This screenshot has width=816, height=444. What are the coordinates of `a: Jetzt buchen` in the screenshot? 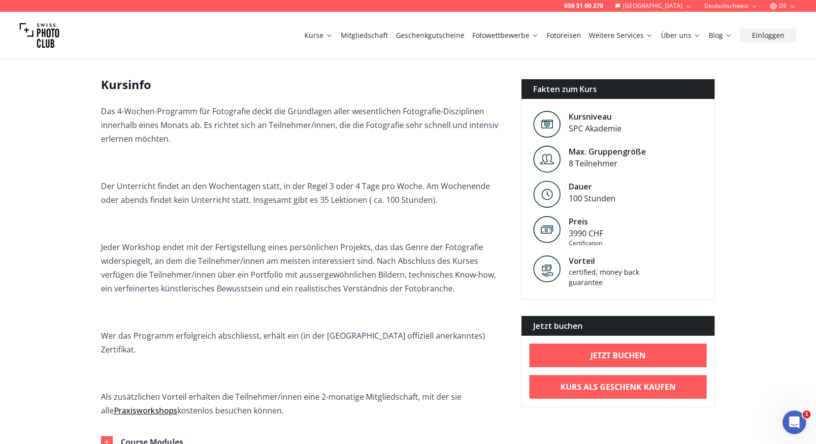 It's located at (618, 356).